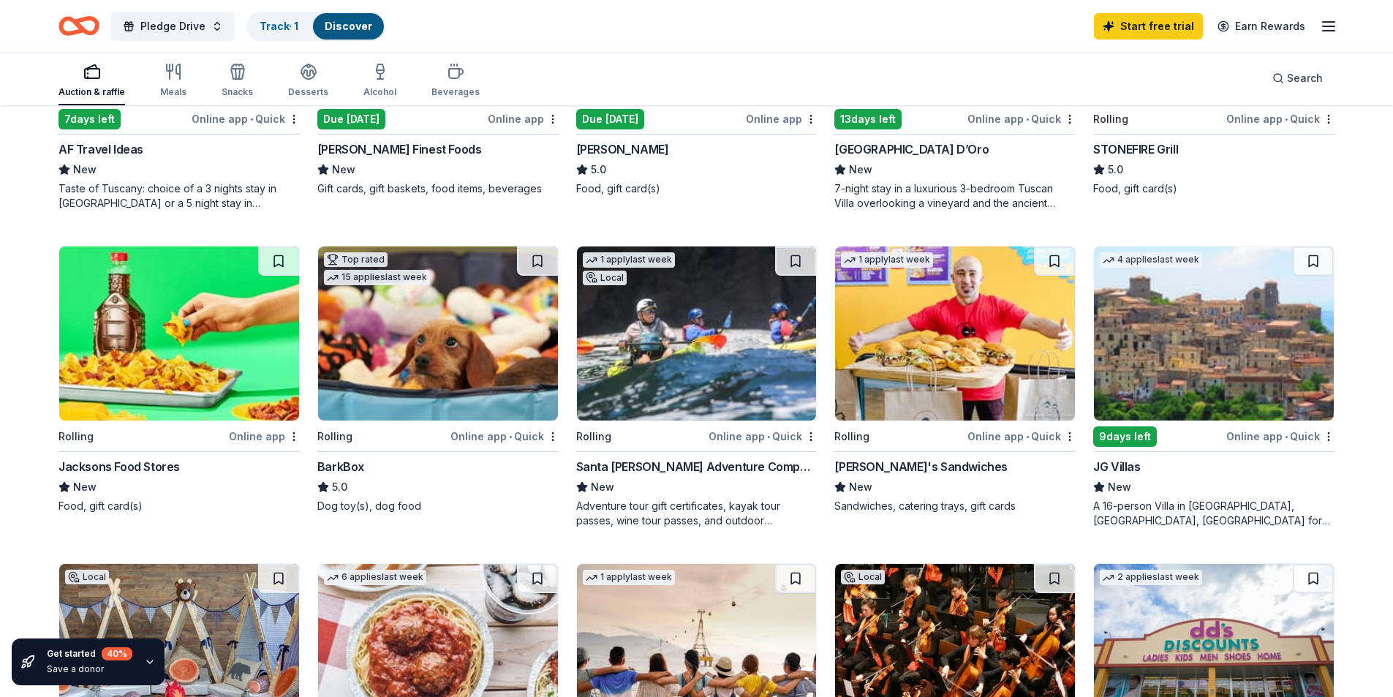  Describe the element at coordinates (179, 379) in the screenshot. I see `a: Image for Jacksons Food StoresRollingOnline appJacksons Food StoresNewFood, gift card(s)` at that location.